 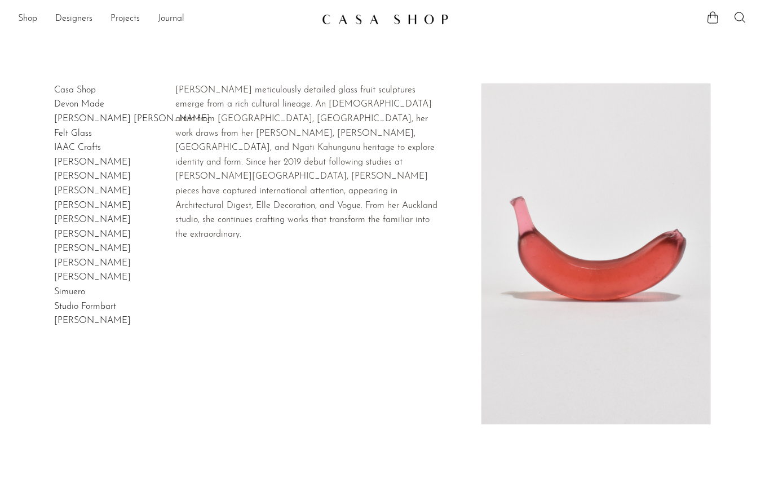 What do you see at coordinates (165, 19) in the screenshot?
I see `ul: NEW HEADER MENU` at bounding box center [165, 19].